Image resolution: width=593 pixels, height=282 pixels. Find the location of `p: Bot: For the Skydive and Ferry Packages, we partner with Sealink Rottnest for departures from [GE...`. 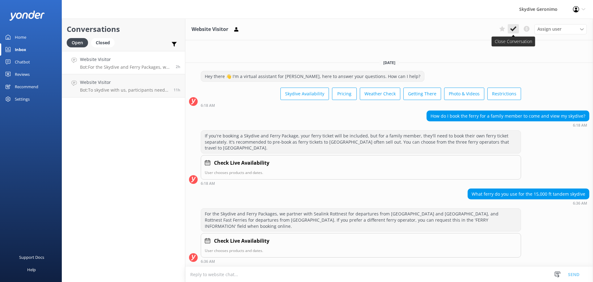

p: Bot: For the Skydive and Ferry Packages, we partner with Sealink Rottnest for departures from [GE... is located at coordinates (125, 67).